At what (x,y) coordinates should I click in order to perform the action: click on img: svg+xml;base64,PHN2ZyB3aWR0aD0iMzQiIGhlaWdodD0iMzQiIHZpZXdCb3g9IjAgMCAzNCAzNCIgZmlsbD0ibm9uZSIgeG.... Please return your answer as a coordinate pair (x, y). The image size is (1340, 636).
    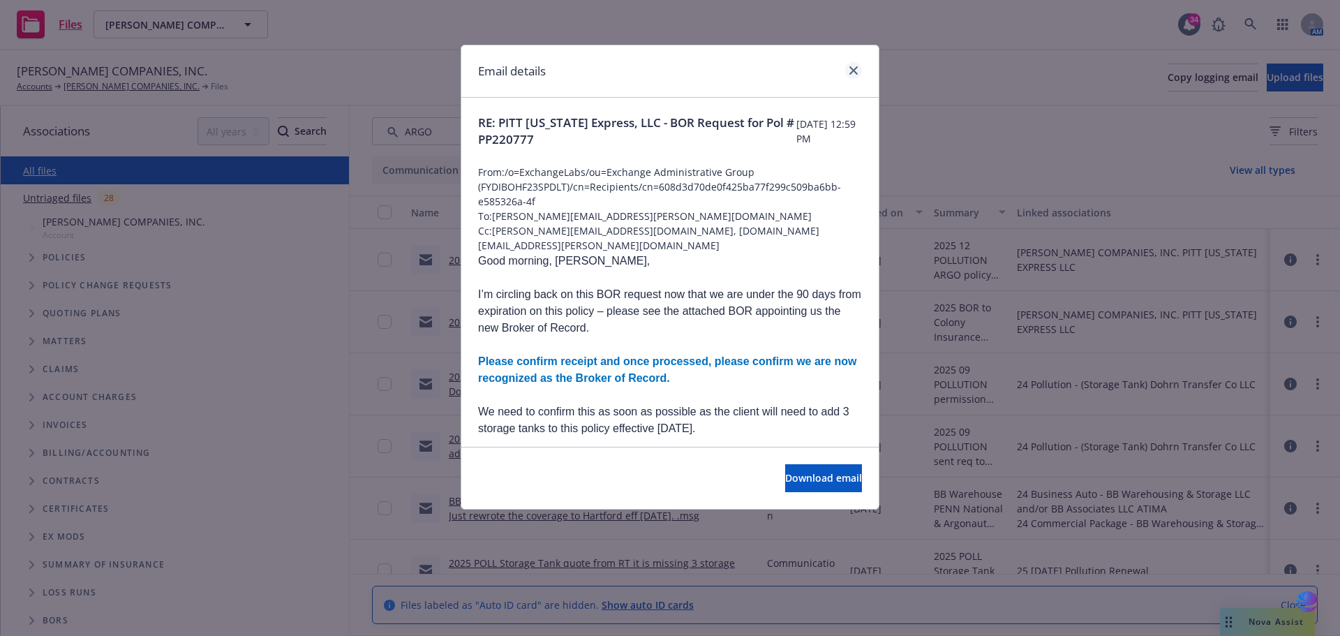
    Looking at the image, I should click on (1307, 602).